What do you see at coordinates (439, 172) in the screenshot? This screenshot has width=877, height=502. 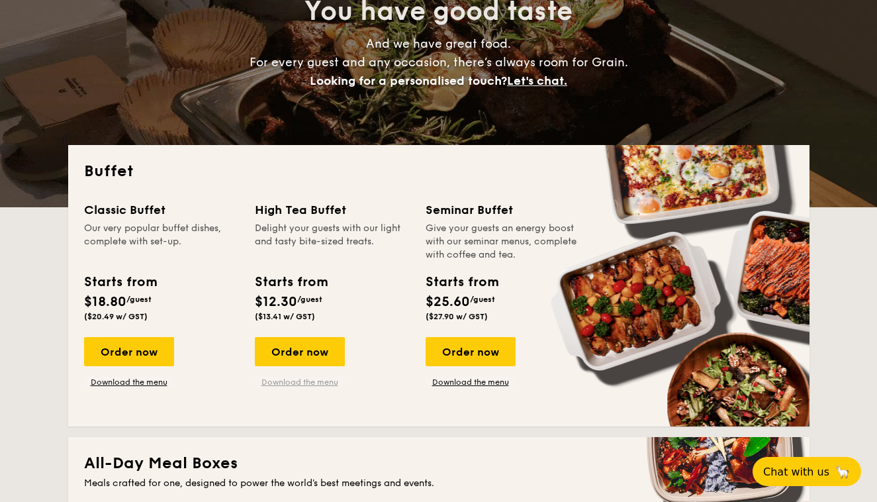 I see `h2: Buffet` at bounding box center [439, 172].